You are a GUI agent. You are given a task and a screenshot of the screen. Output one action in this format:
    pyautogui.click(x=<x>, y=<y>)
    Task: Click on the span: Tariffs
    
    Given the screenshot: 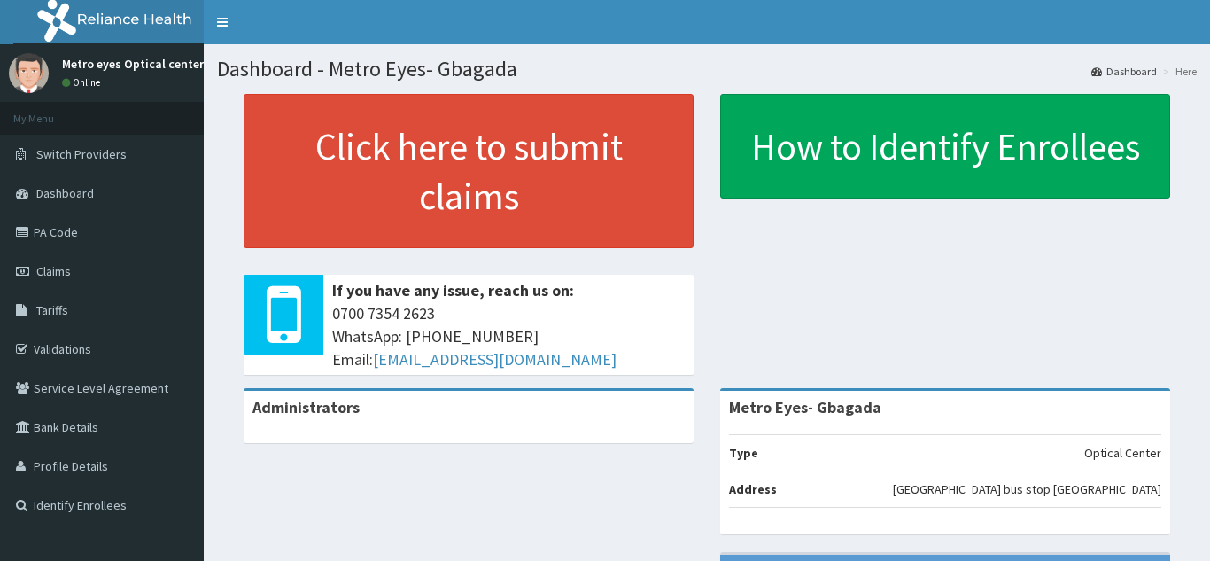 What is the action you would take?
    pyautogui.click(x=52, y=310)
    